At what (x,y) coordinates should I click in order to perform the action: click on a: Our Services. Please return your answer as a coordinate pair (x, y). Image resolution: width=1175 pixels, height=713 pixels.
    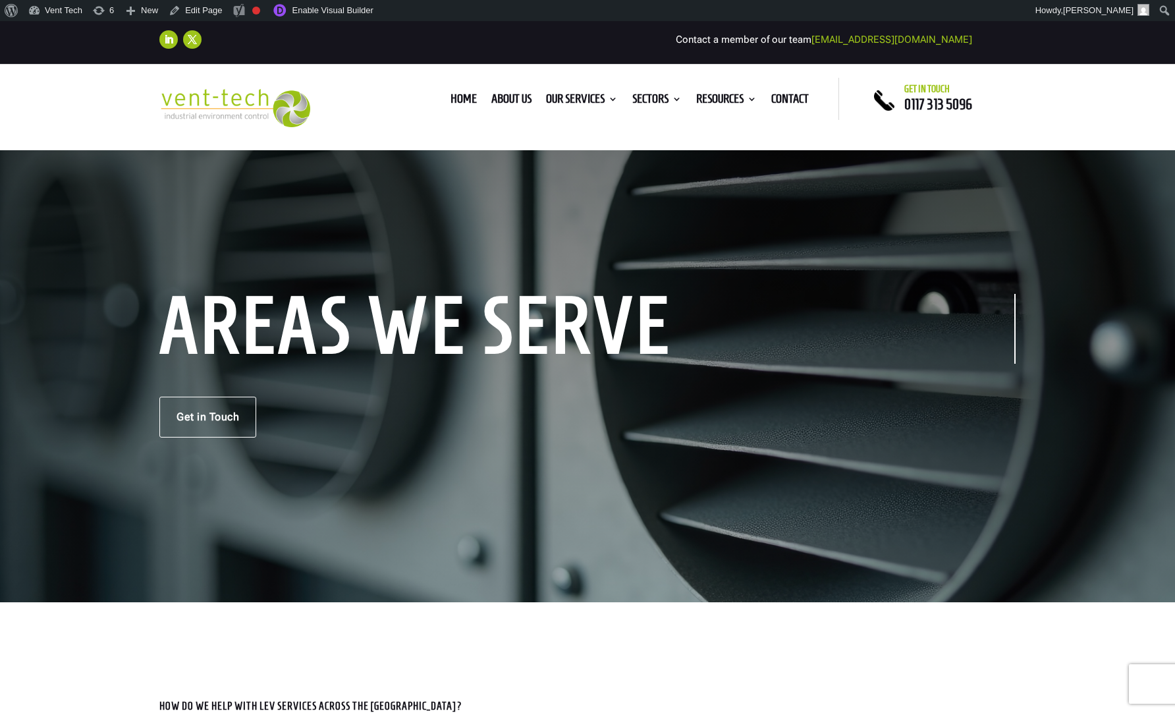
    Looking at the image, I should click on (582, 101).